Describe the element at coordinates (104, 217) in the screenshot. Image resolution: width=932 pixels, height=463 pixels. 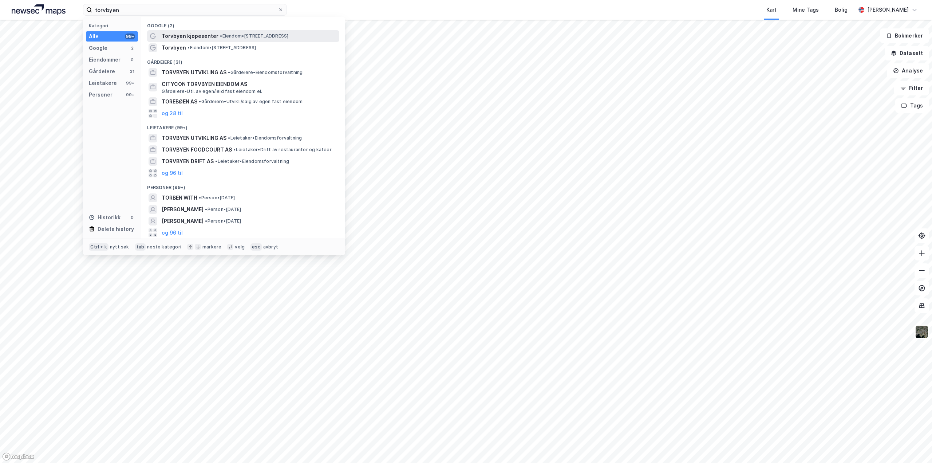
I see `div: Historikk` at that location.